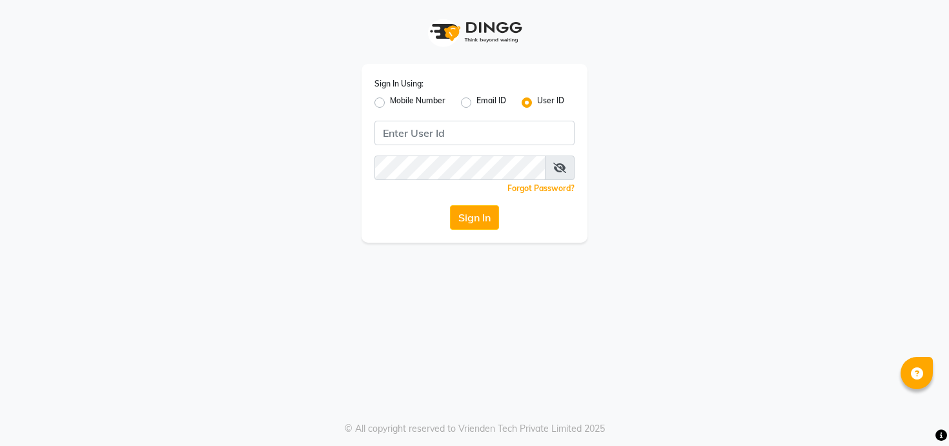 The width and height of the screenshot is (949, 446). What do you see at coordinates (474, 217) in the screenshot?
I see `button: Sign In` at bounding box center [474, 217].